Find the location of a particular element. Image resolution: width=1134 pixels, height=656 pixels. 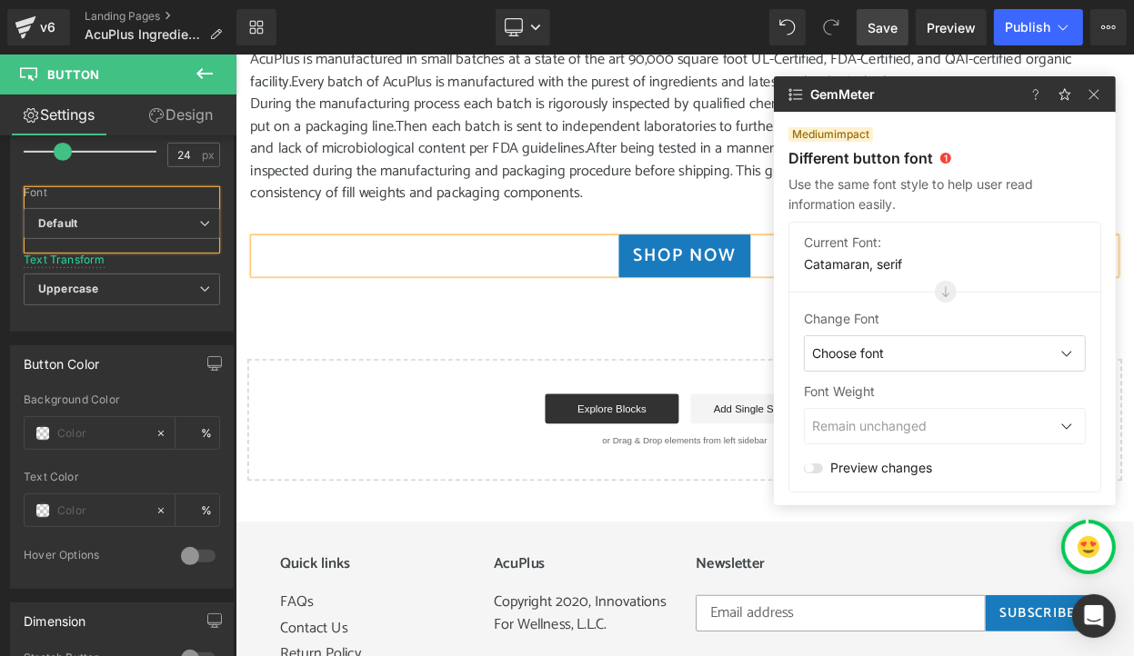

span: impact is located at coordinates (830, 135).